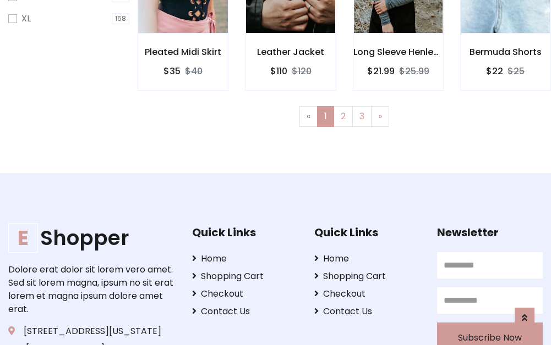 The width and height of the screenshot is (551, 345). I want to click on del: $40, so click(194, 71).